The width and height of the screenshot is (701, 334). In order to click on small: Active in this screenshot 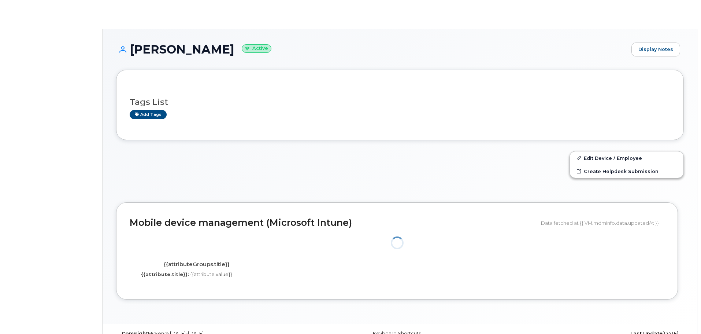, I will do `click(256, 48)`.